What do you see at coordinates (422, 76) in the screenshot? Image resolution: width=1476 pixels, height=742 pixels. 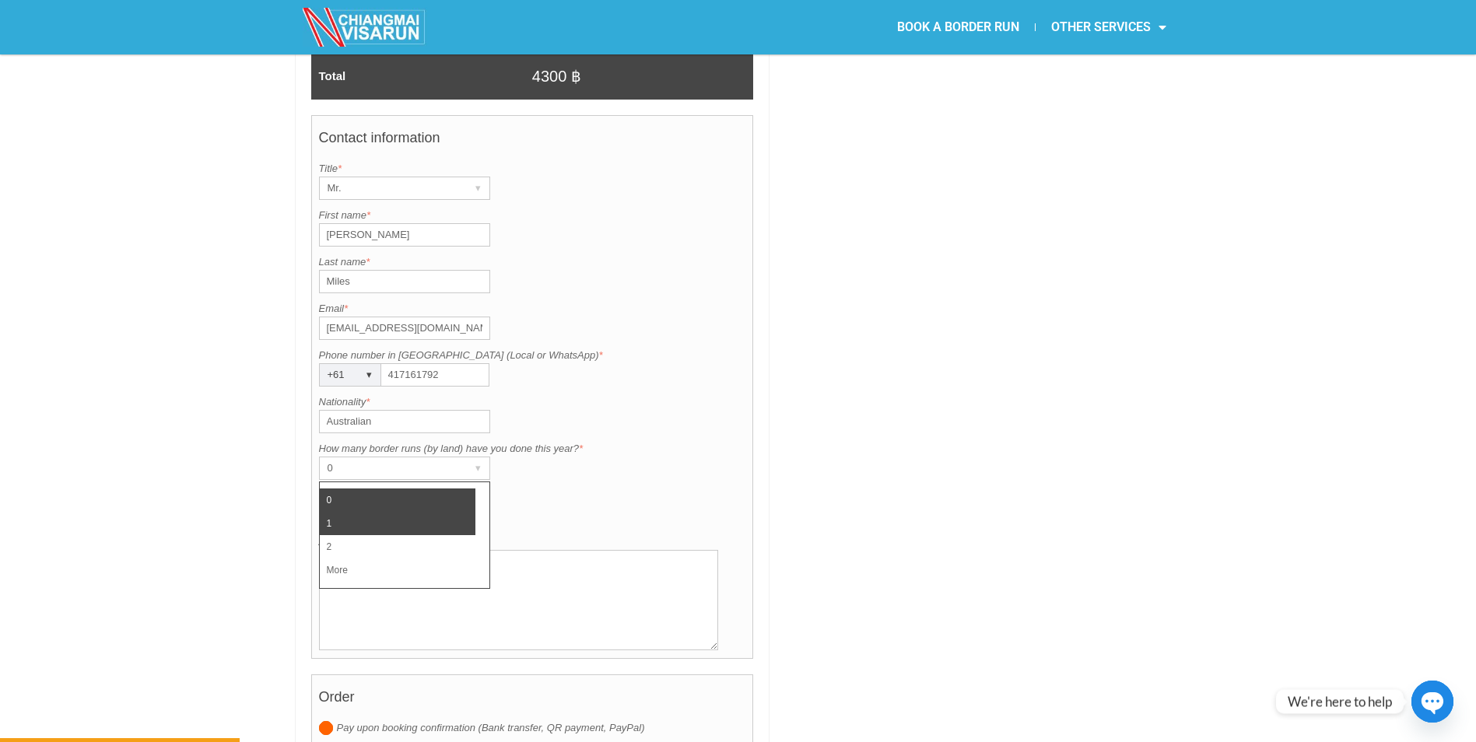 I see `td: Total` at bounding box center [422, 76].